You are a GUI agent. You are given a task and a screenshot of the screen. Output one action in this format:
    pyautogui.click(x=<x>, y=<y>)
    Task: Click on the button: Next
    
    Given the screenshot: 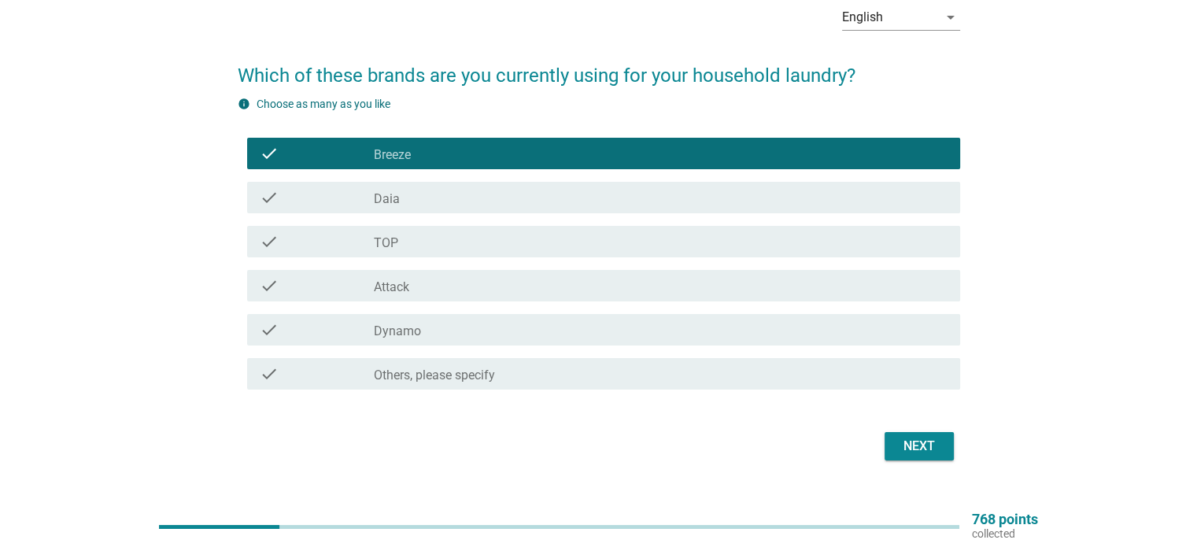 What is the action you would take?
    pyautogui.click(x=919, y=446)
    